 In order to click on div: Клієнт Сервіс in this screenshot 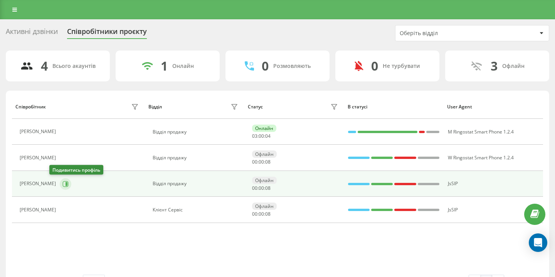, I will do `click(196, 210)`.